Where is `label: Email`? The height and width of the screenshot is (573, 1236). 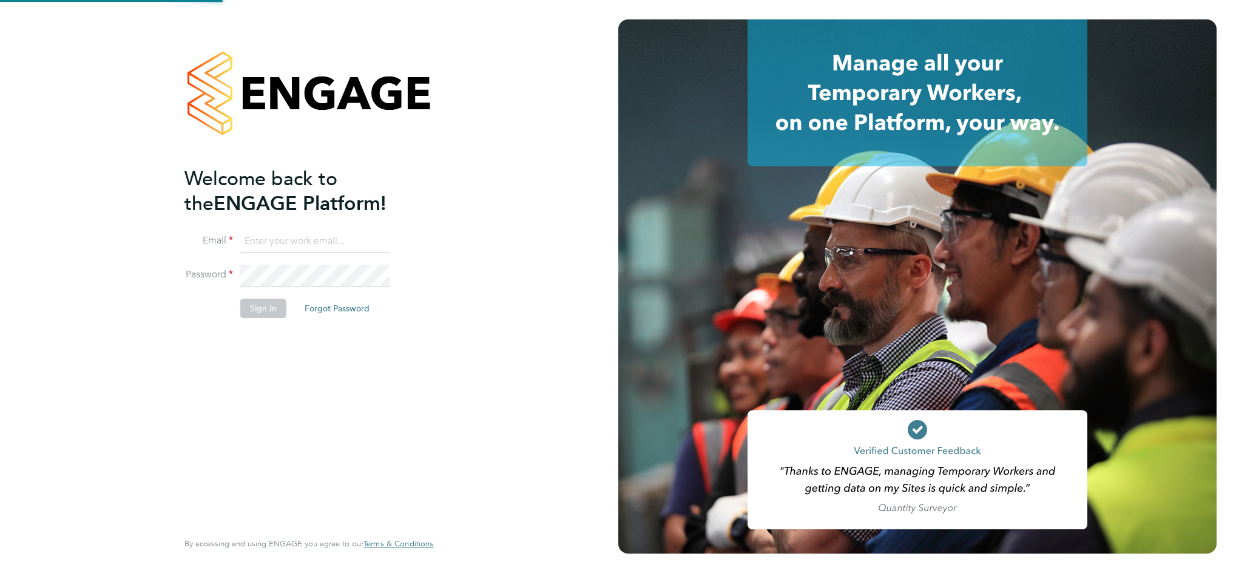
label: Email is located at coordinates (209, 240).